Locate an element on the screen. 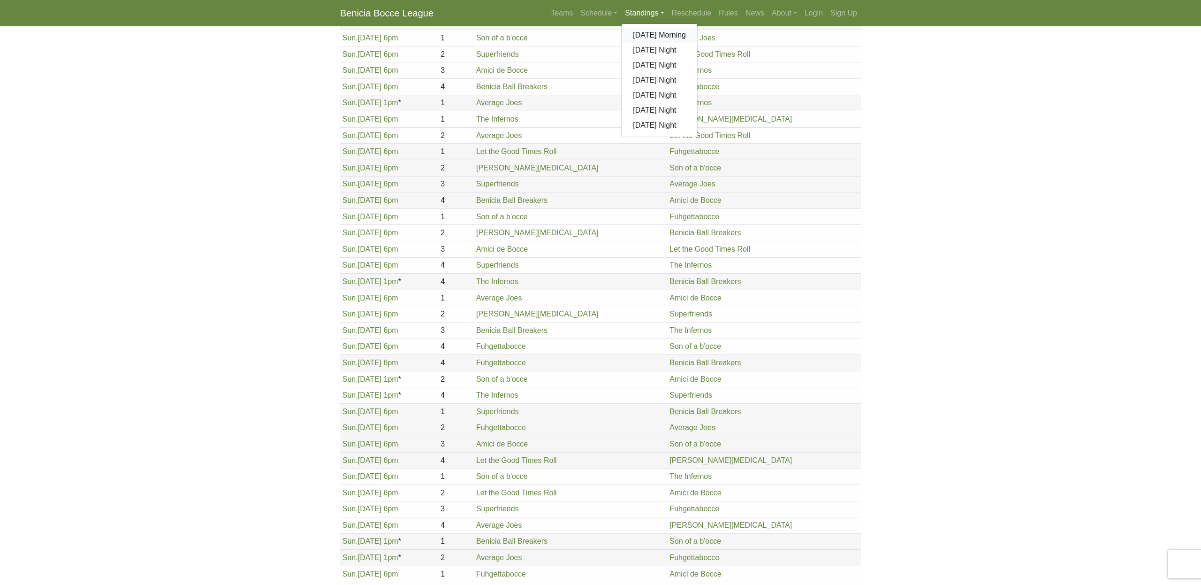  a: Benicia Bocce League is located at coordinates (387, 13).